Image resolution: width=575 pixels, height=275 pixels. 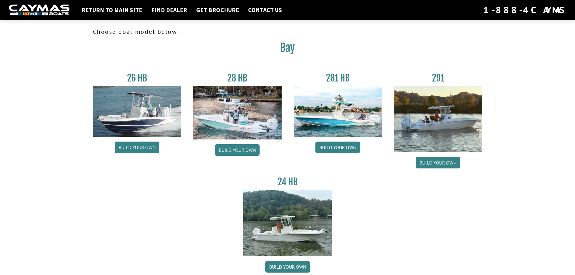 I want to click on div: 1-888-4CAYMAS, so click(x=524, y=10).